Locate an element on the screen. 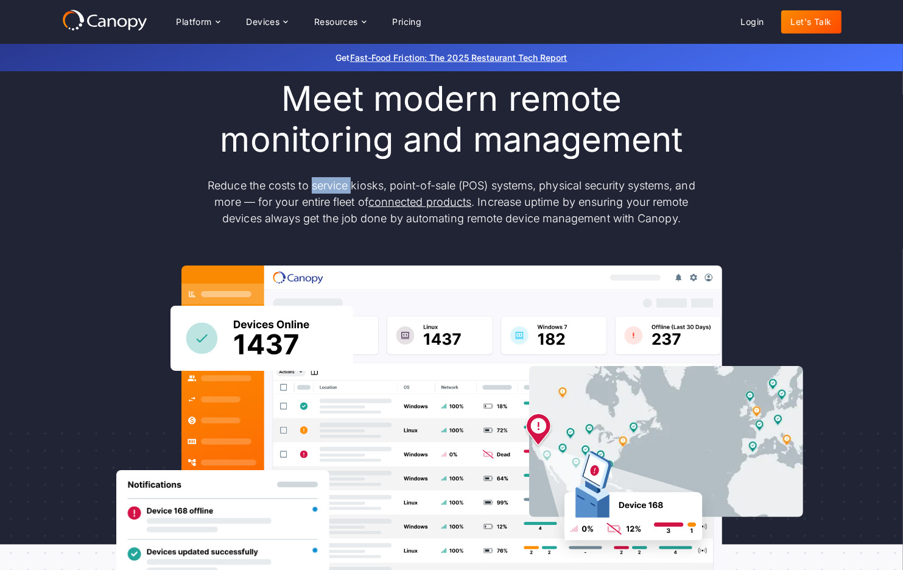 The width and height of the screenshot is (903, 570). a: Pricing is located at coordinates (408, 22).